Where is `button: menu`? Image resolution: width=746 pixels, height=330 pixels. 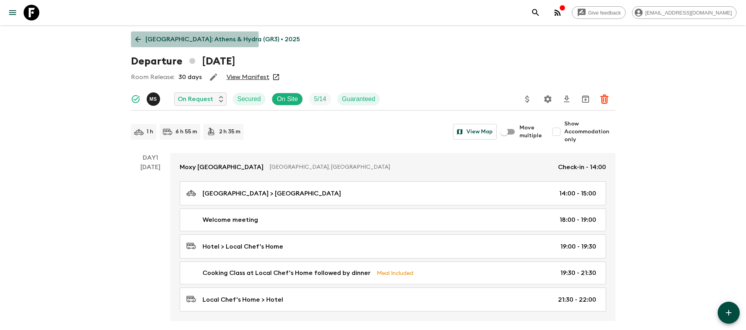 button: menu is located at coordinates (13, 13).